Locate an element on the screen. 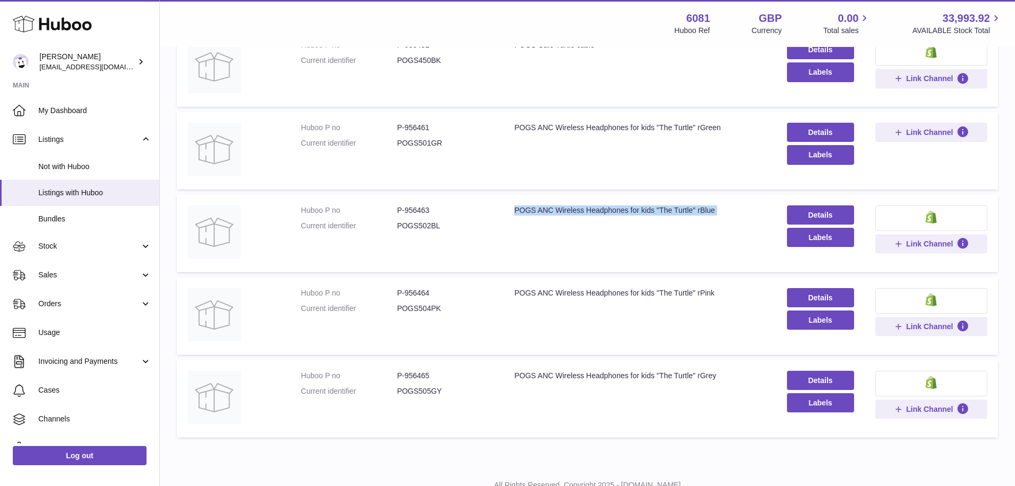 Image resolution: width=1015 pixels, height=486 pixels. dd: P-956461 is located at coordinates (445, 127).